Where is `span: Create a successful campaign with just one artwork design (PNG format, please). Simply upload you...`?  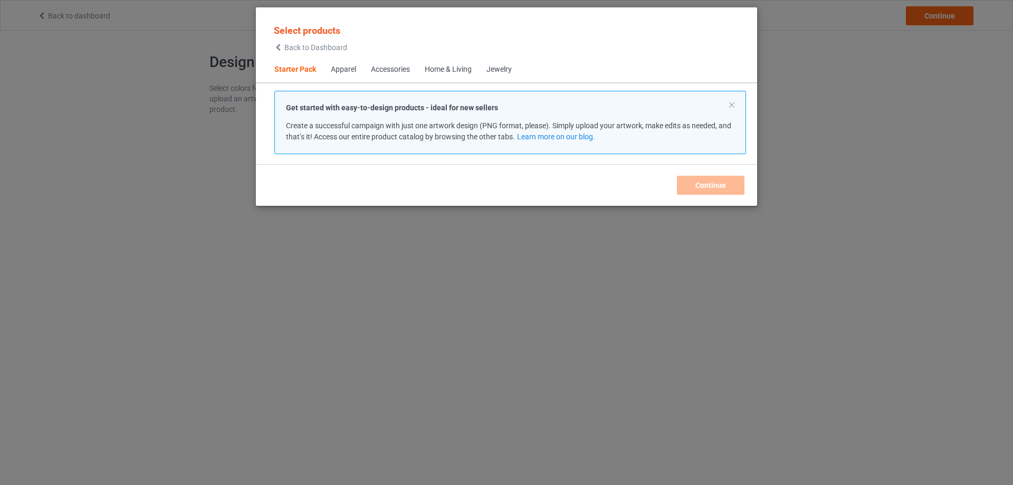 span: Create a successful campaign with just one artwork design (PNG format, please). Simply upload you... is located at coordinates (509, 131).